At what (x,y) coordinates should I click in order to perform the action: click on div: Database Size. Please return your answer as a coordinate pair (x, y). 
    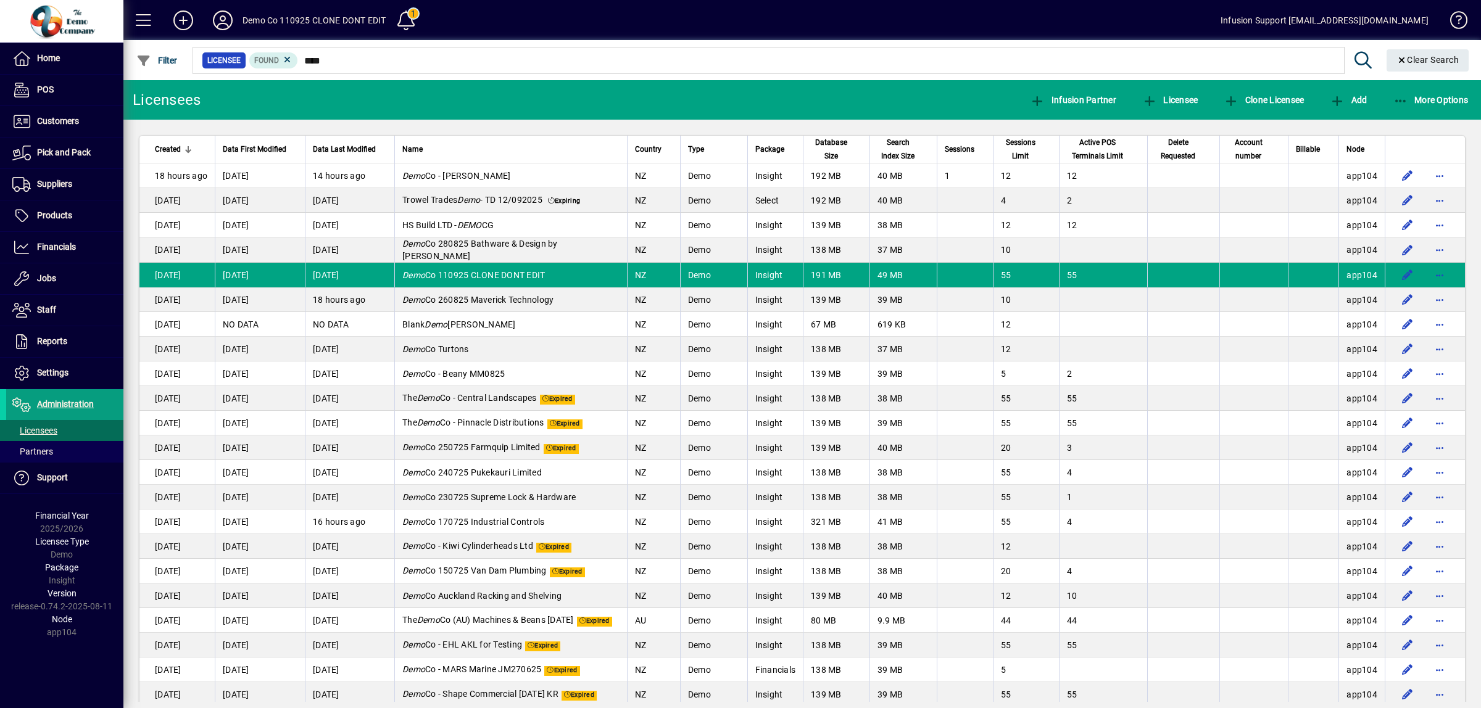
    Looking at the image, I should click on (836, 149).